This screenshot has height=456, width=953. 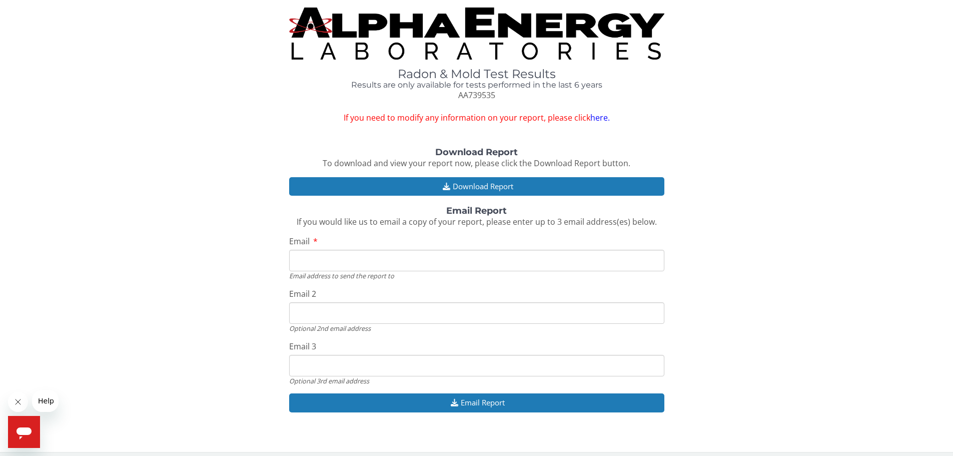 What do you see at coordinates (477, 34) in the screenshot?
I see `img: TightCrop.jpg` at bounding box center [477, 34].